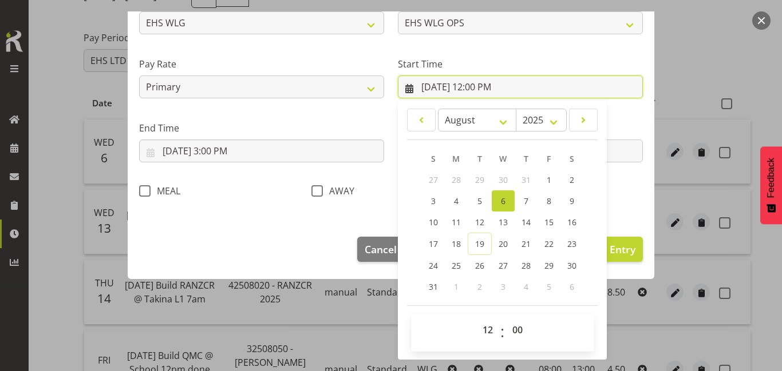 This screenshot has height=371, width=782. Describe the element at coordinates (572, 201) in the screenshot. I see `a: 9` at that location.